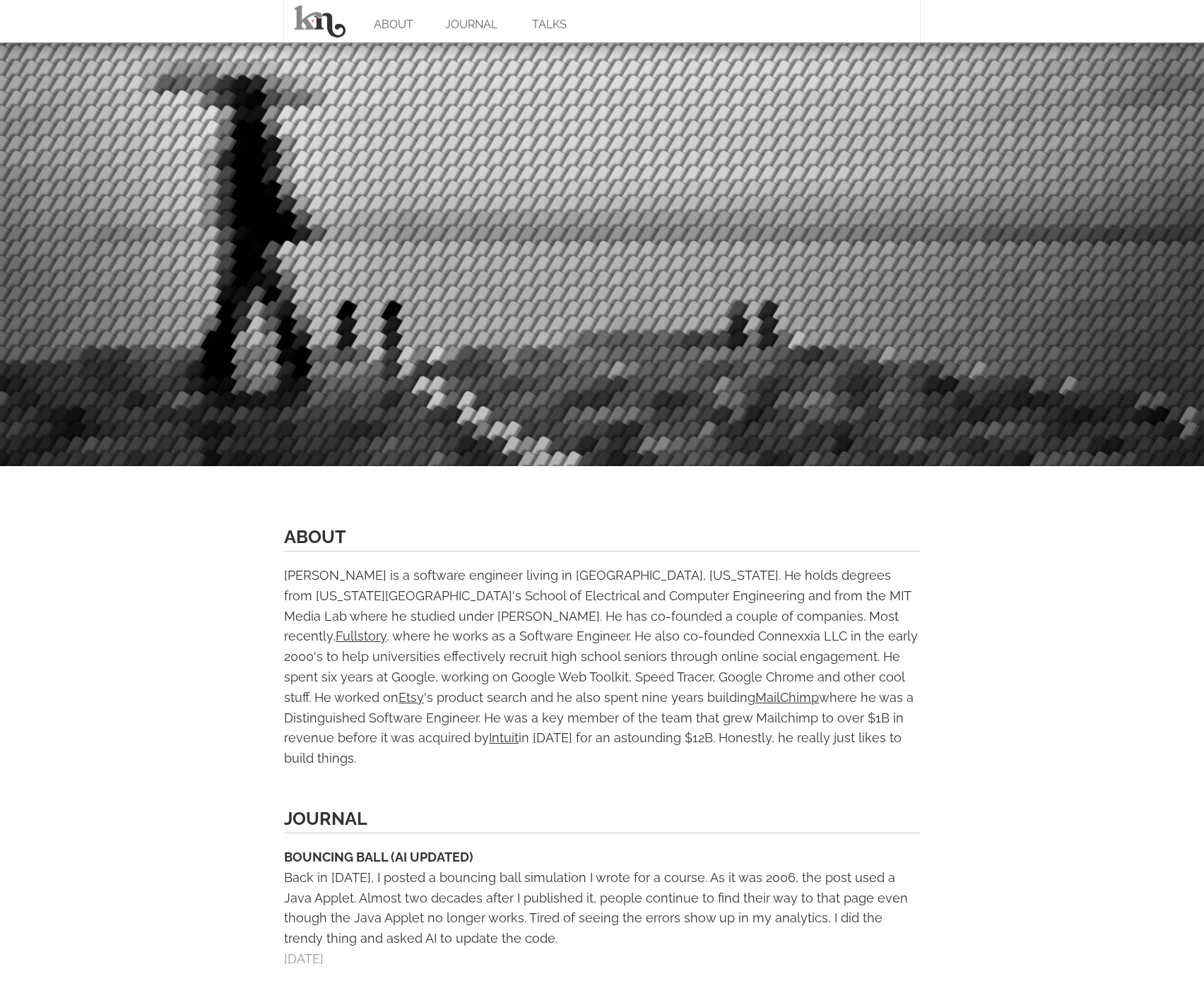 Image resolution: width=1204 pixels, height=988 pixels. Describe the element at coordinates (361, 636) in the screenshot. I see `a: Fullstory` at that location.